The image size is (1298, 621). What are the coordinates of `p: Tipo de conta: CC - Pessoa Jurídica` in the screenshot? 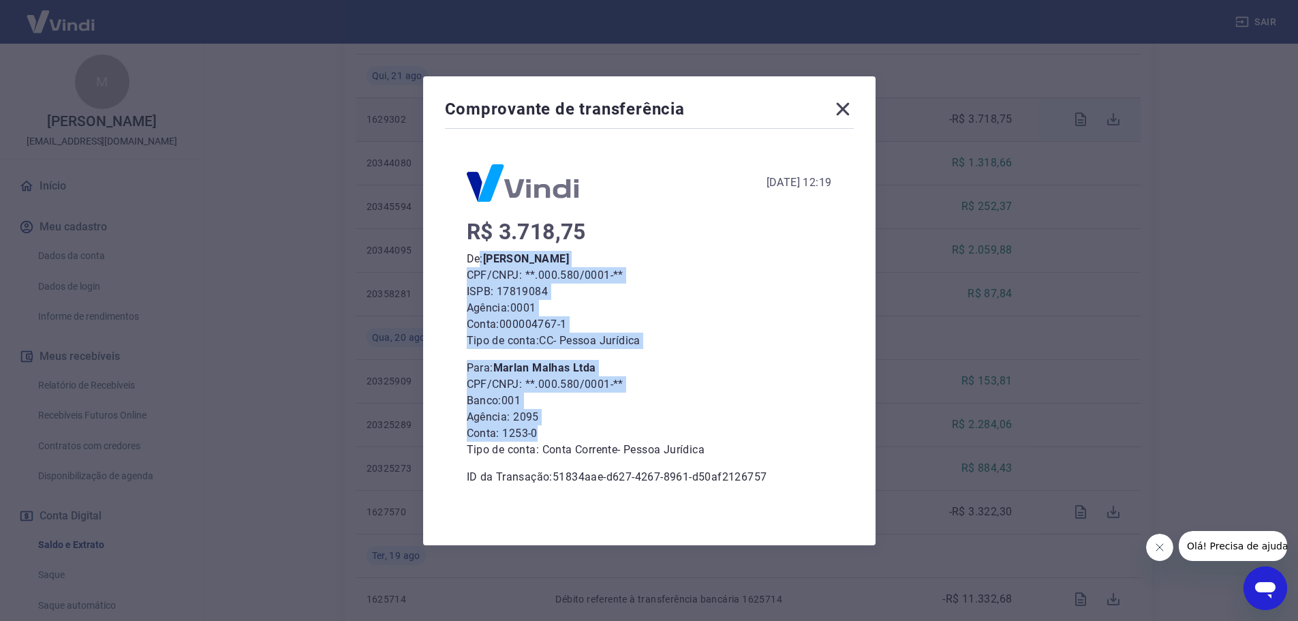 It's located at (649, 341).